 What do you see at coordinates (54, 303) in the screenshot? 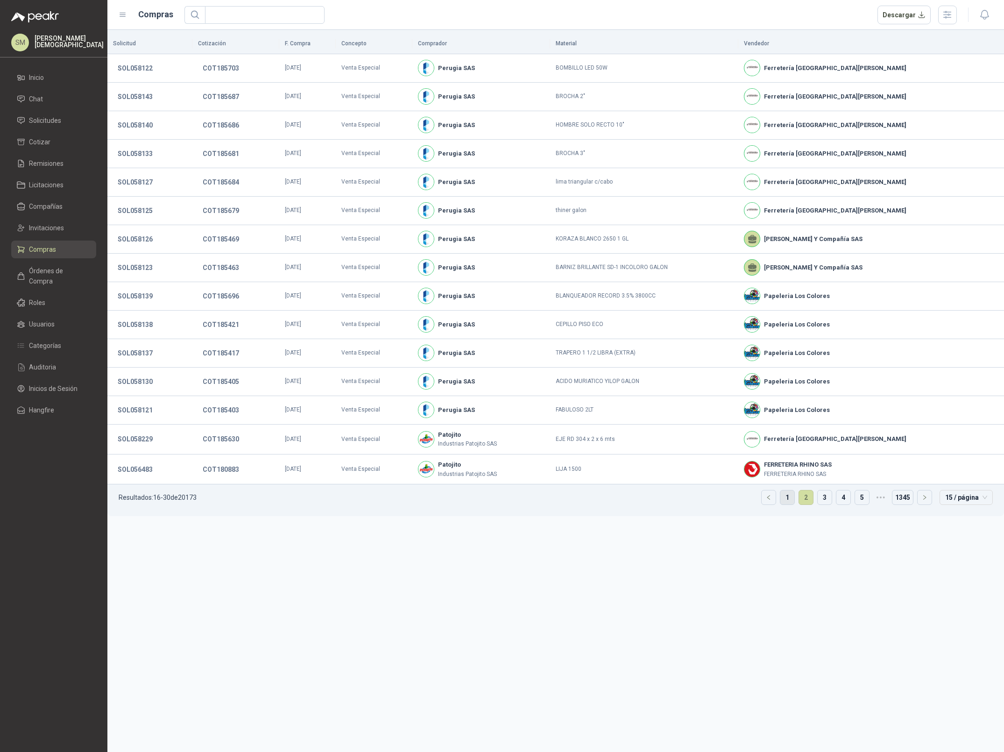
I see `a: Roles` at bounding box center [54, 303].